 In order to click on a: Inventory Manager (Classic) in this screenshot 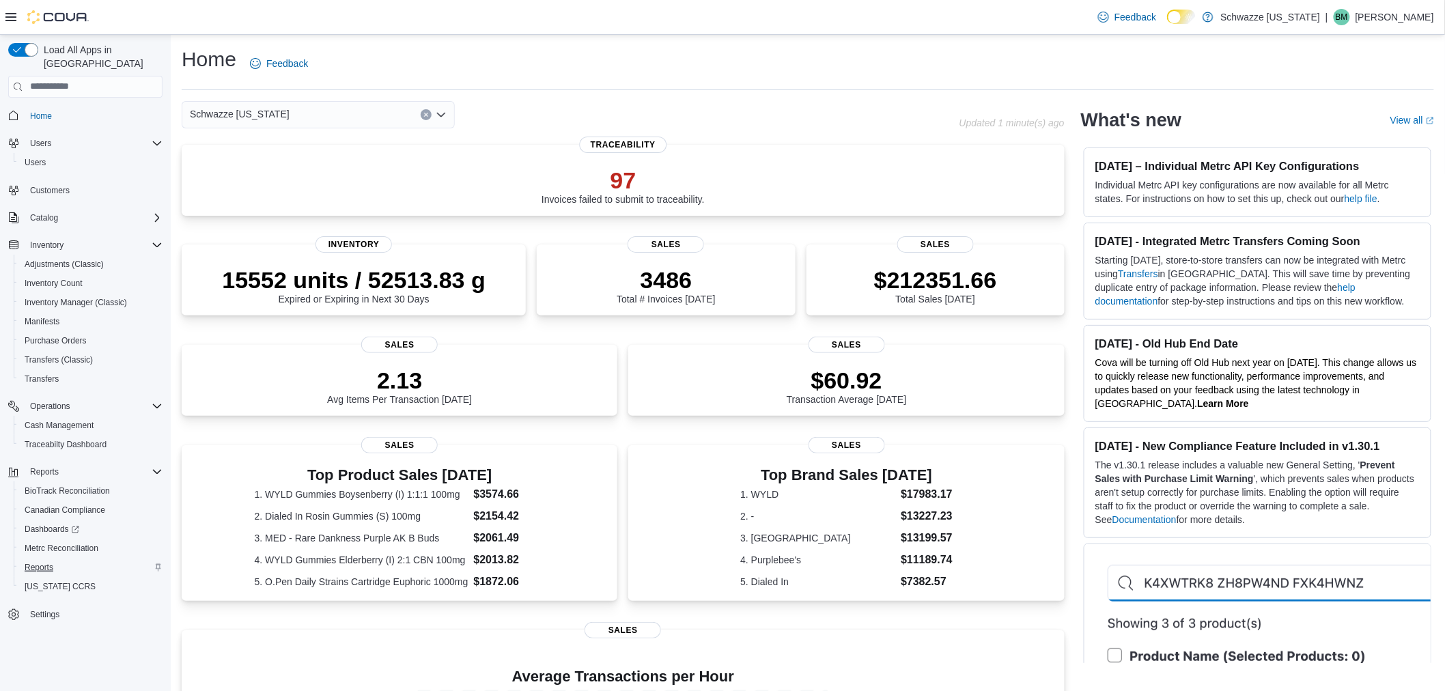, I will do `click(76, 303)`.